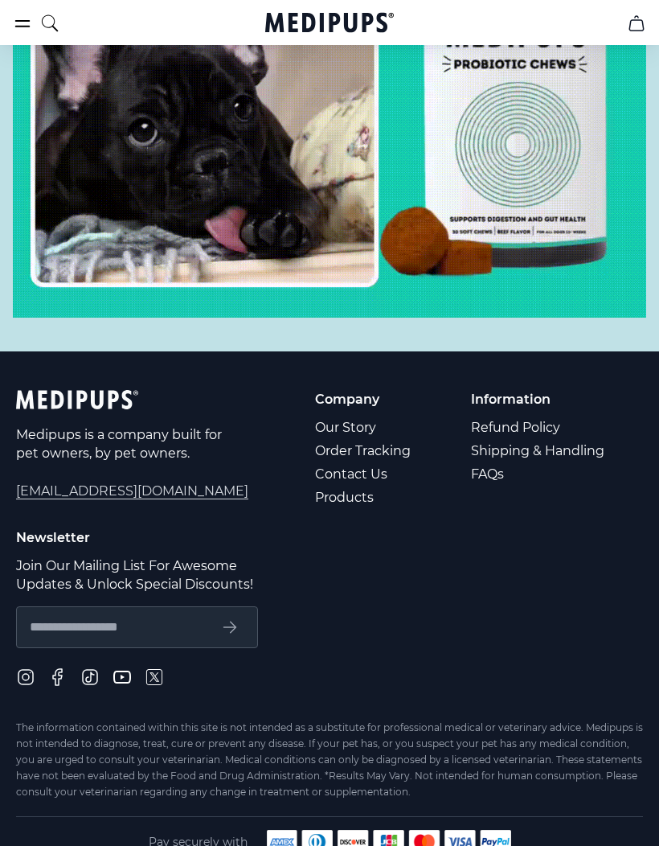 This screenshot has width=659, height=846. I want to click on p: Information, so click(539, 399).